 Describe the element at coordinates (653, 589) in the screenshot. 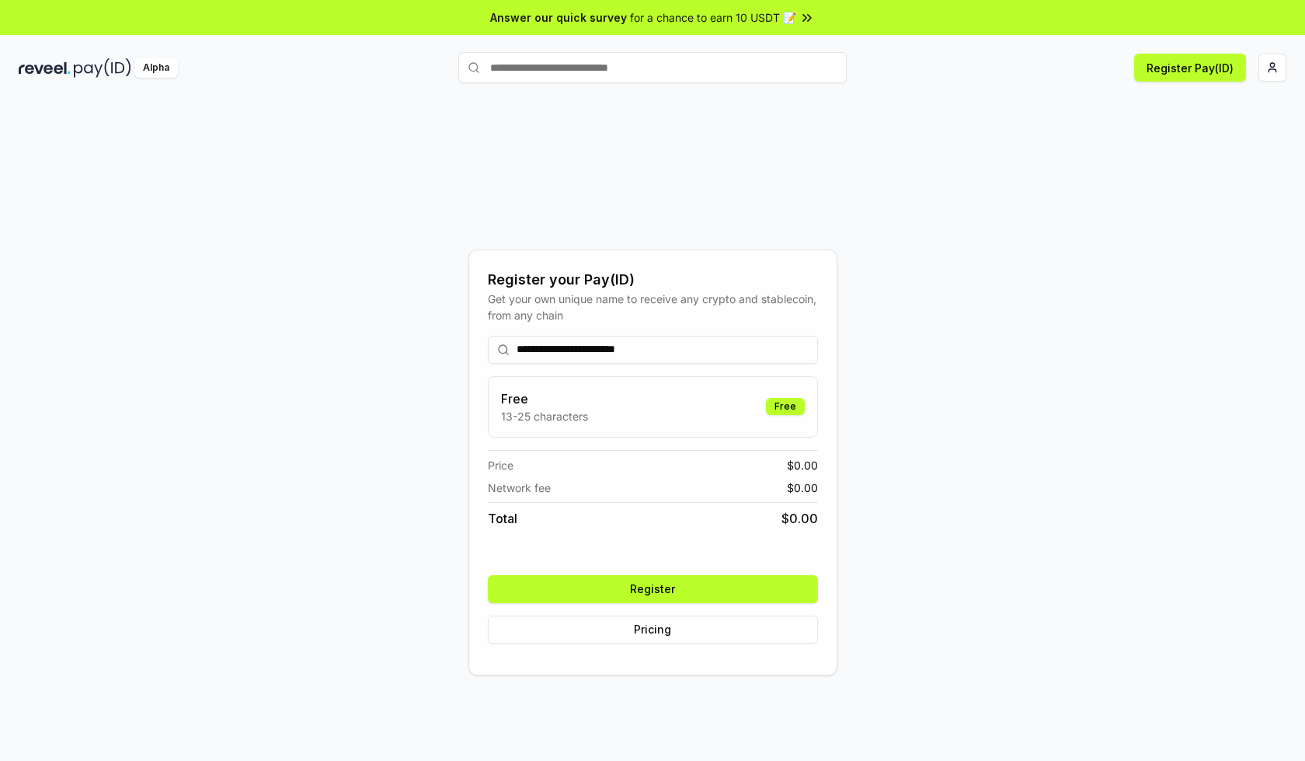

I see `button: Register` at that location.